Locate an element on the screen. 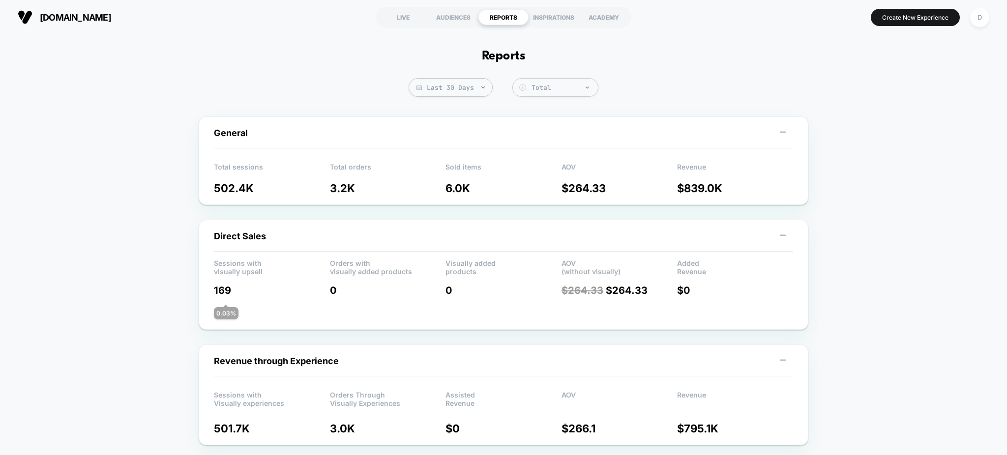  div: ACADEMY is located at coordinates (604, 17).